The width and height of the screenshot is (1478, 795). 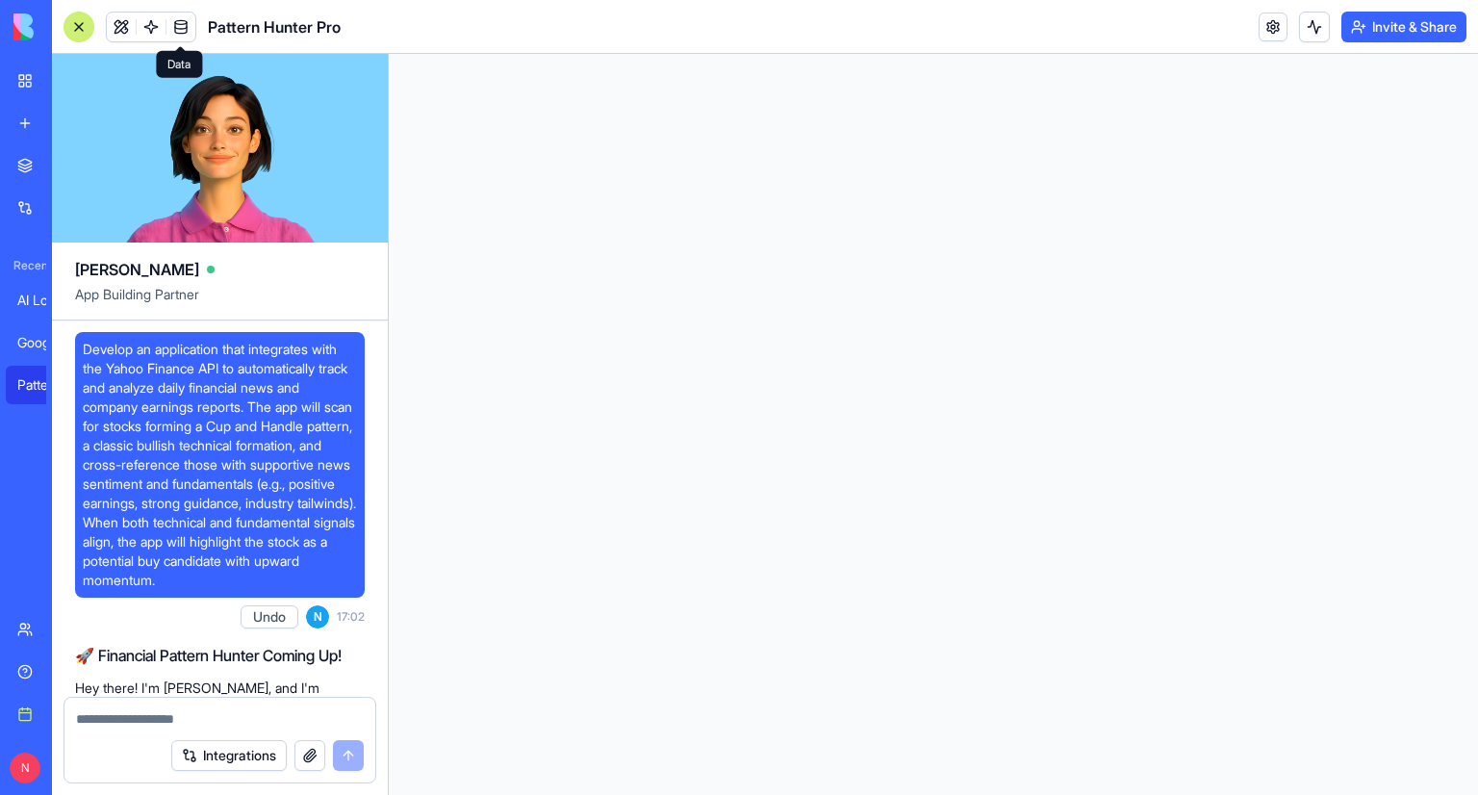 What do you see at coordinates (269, 617) in the screenshot?
I see `button: Undo` at bounding box center [269, 617].